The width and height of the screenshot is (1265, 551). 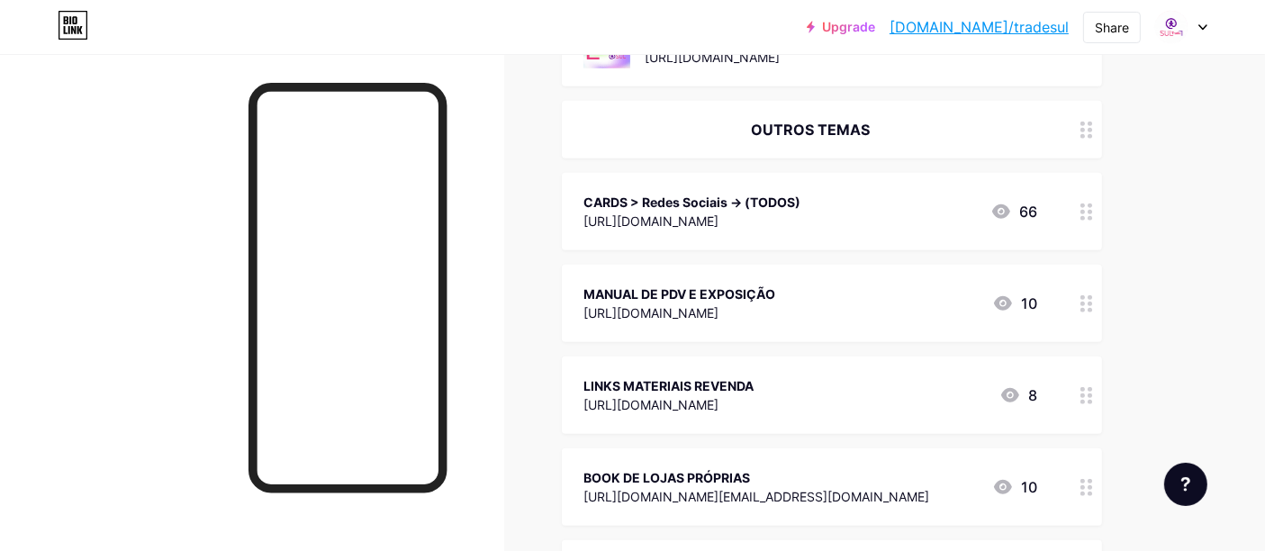 What do you see at coordinates (1014, 212) in the screenshot?
I see `div: 66` at bounding box center [1014, 212].